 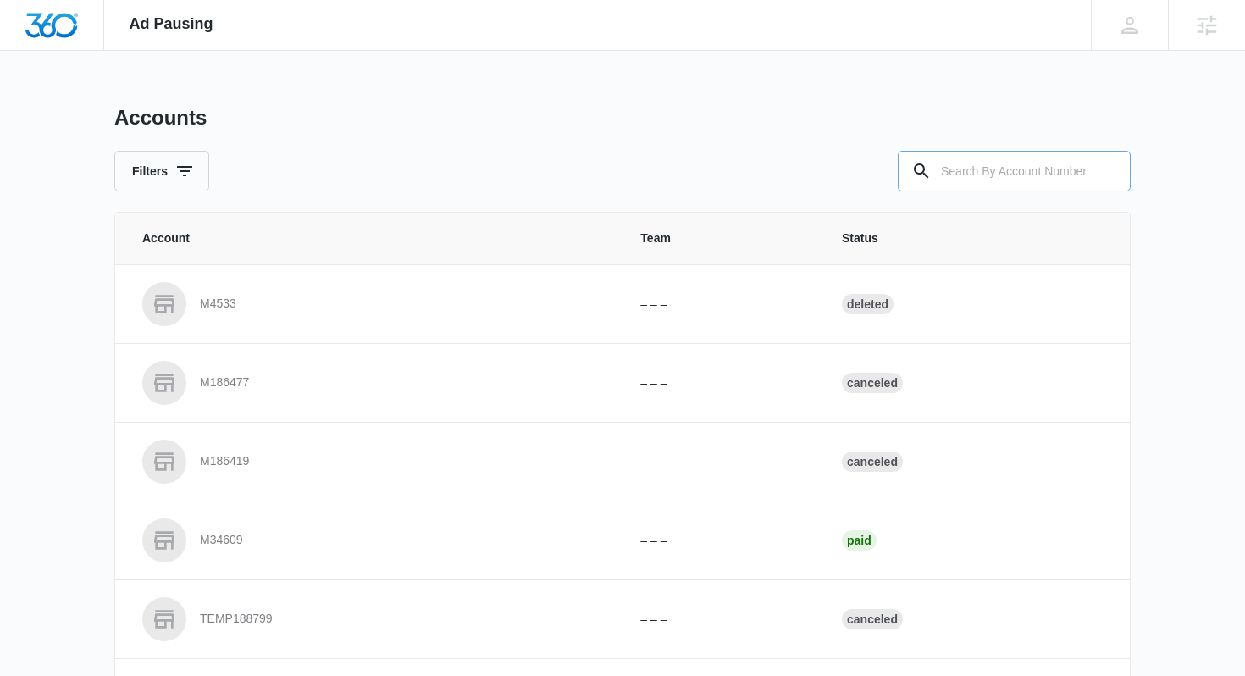 I want to click on span: Team, so click(x=721, y=238).